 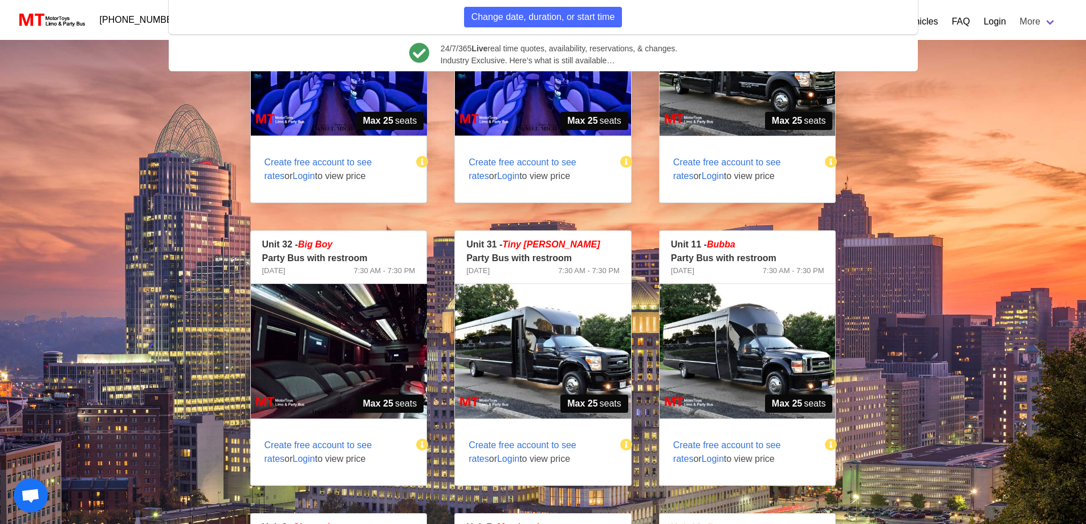 I want to click on a: Open chat, so click(x=31, y=495).